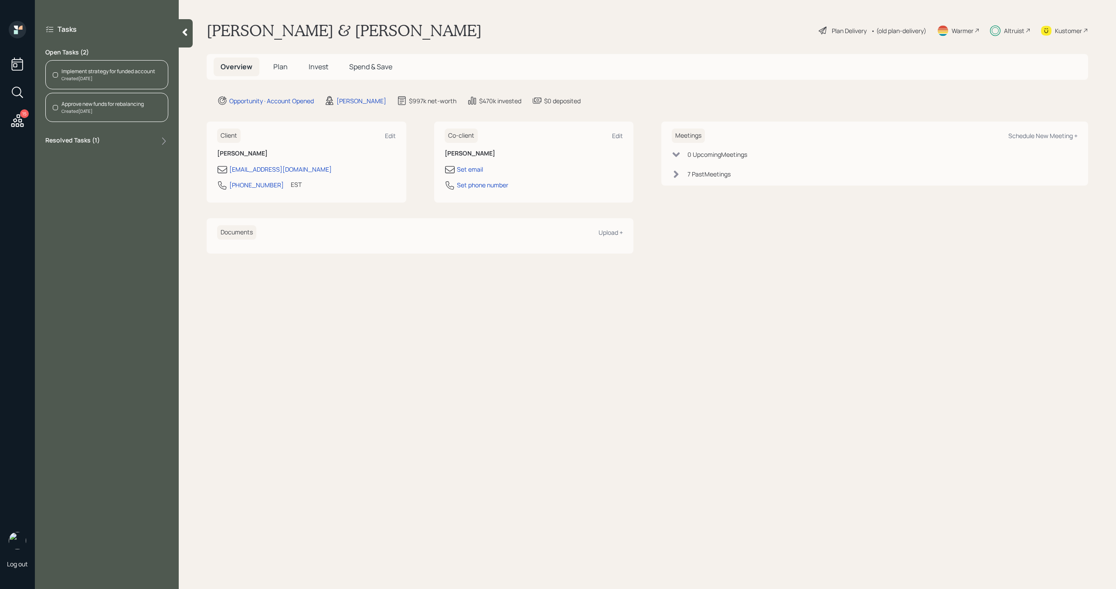  What do you see at coordinates (483, 185) in the screenshot?
I see `div: Set phone number` at bounding box center [483, 185].